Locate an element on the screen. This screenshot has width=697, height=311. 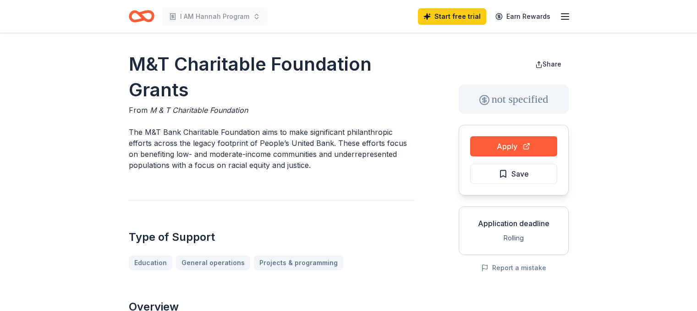
a: Start free trial is located at coordinates (452, 17).